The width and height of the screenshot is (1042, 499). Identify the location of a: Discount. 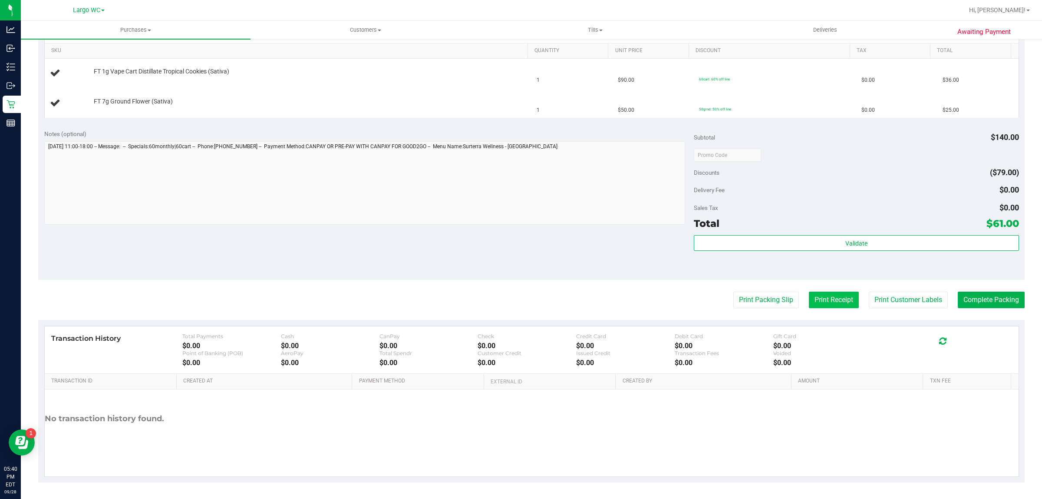
(771, 51).